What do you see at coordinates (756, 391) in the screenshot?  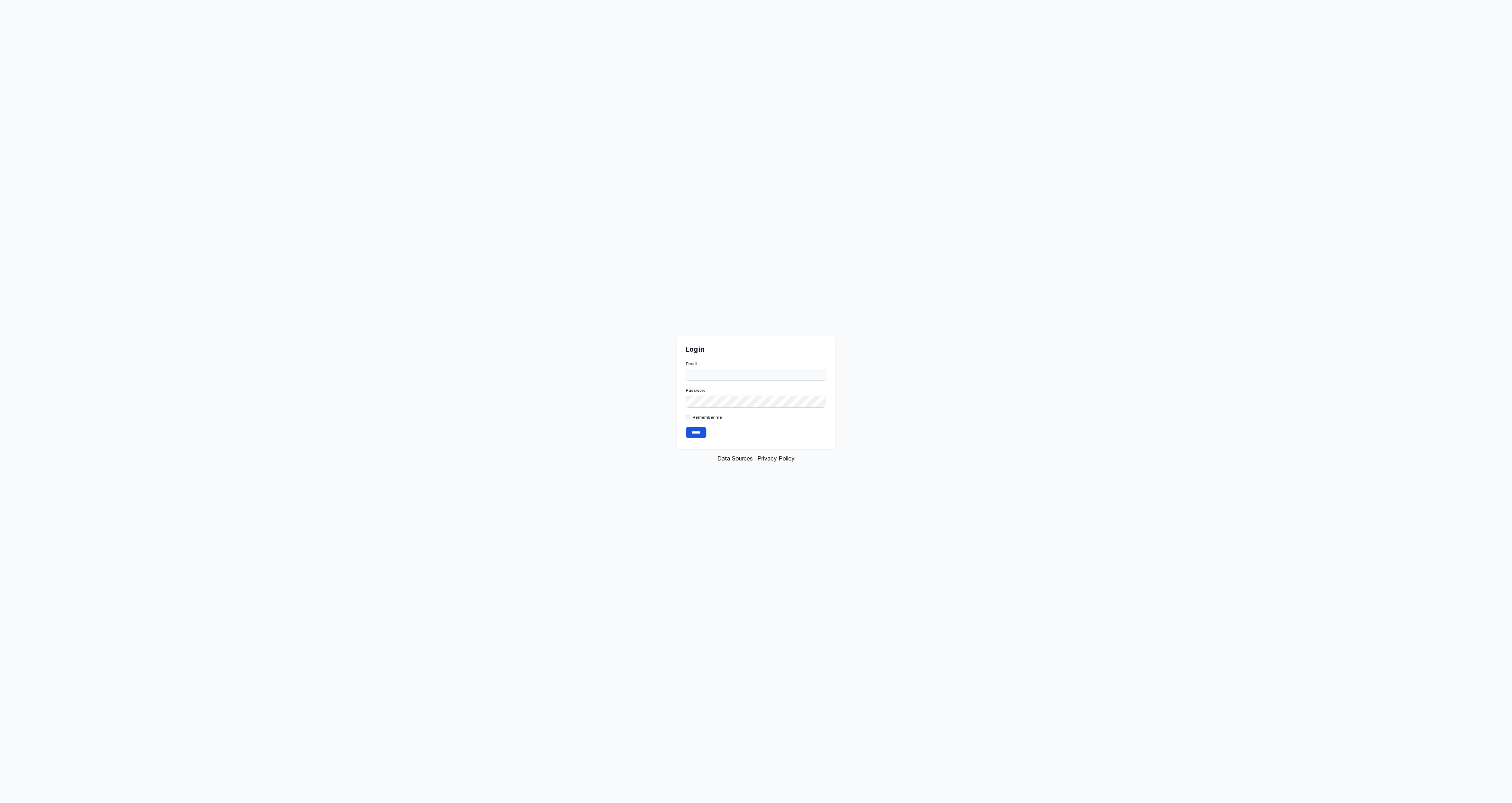 I see `label: Password` at bounding box center [756, 391].